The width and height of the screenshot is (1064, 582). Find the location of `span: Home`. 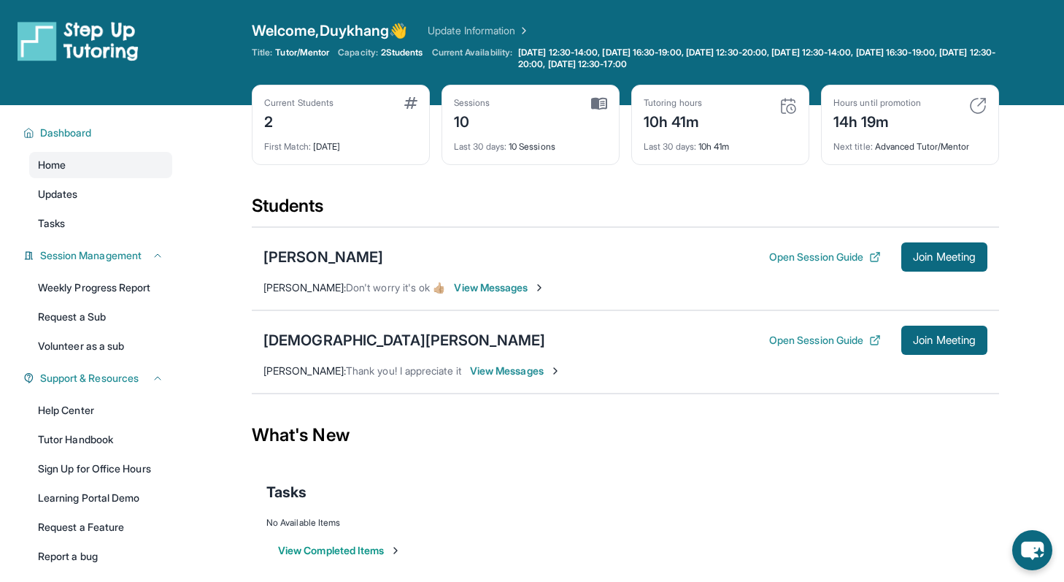

span: Home is located at coordinates (52, 165).